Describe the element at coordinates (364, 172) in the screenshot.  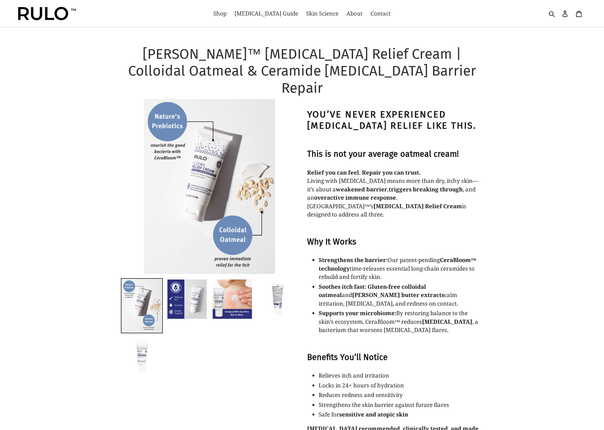
I see `strong: Relief you can feel. Repair you can trust.` at that location.